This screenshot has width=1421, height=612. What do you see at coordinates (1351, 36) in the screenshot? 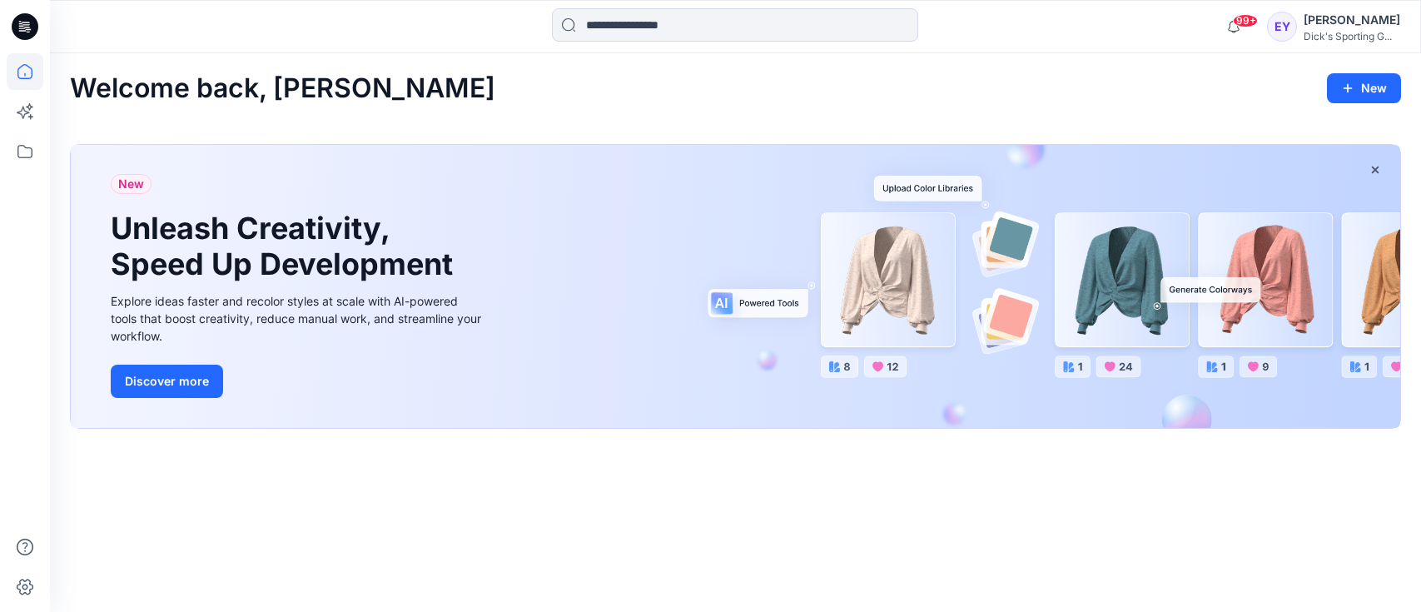
I see `div: Dick's Sporting G...` at bounding box center [1351, 36].